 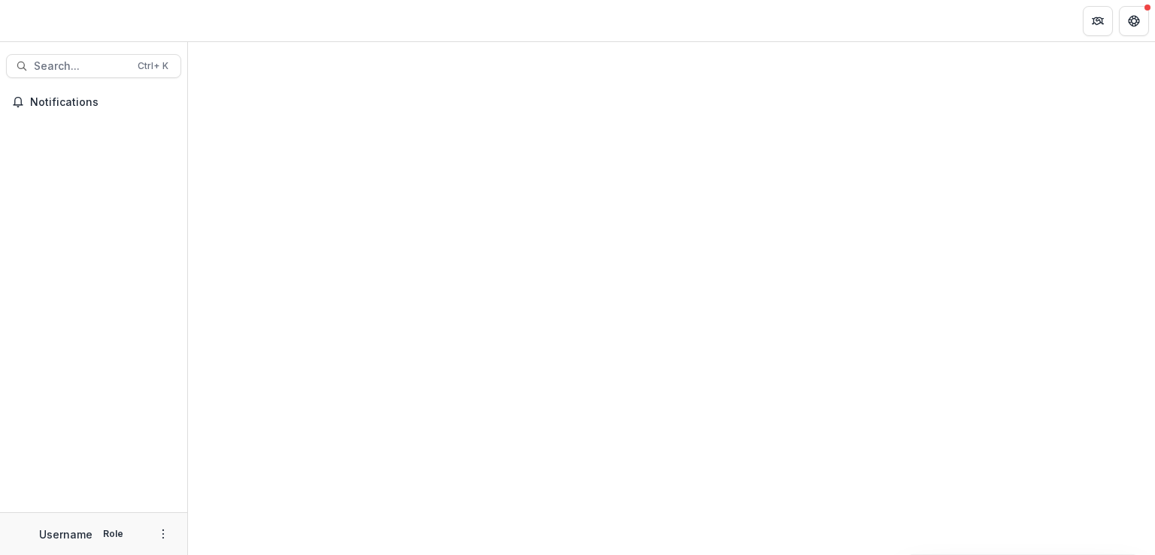 I want to click on button: Partners, so click(x=1097, y=21).